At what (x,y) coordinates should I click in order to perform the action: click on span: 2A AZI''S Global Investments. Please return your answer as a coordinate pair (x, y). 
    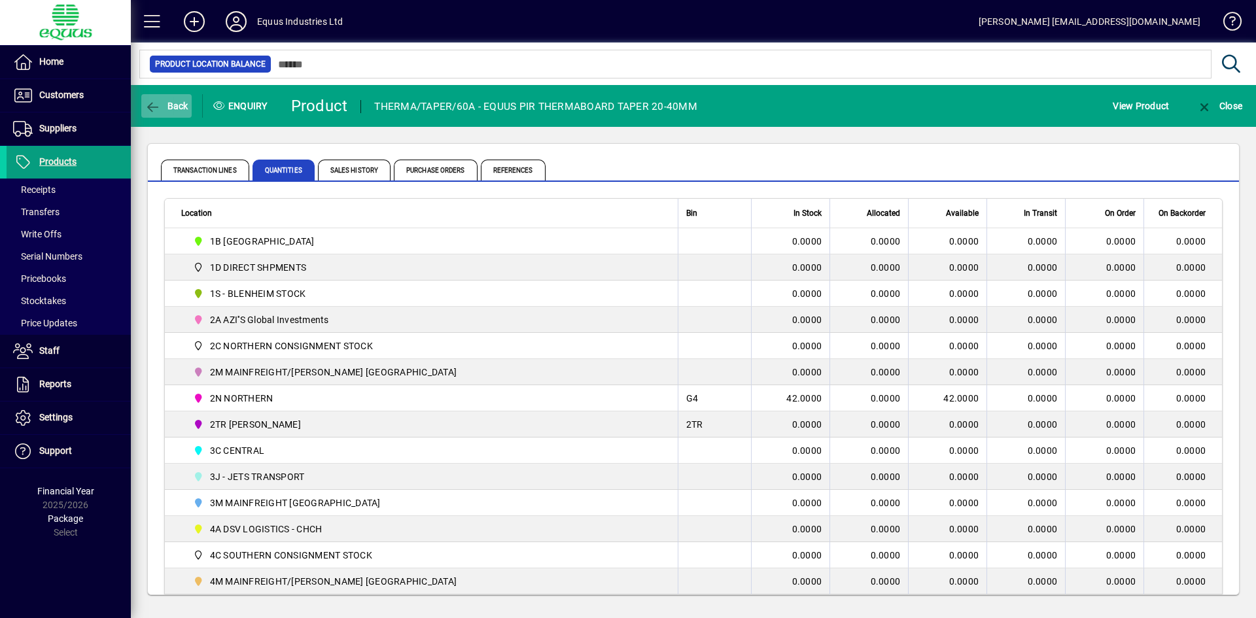
    Looking at the image, I should click on (425, 320).